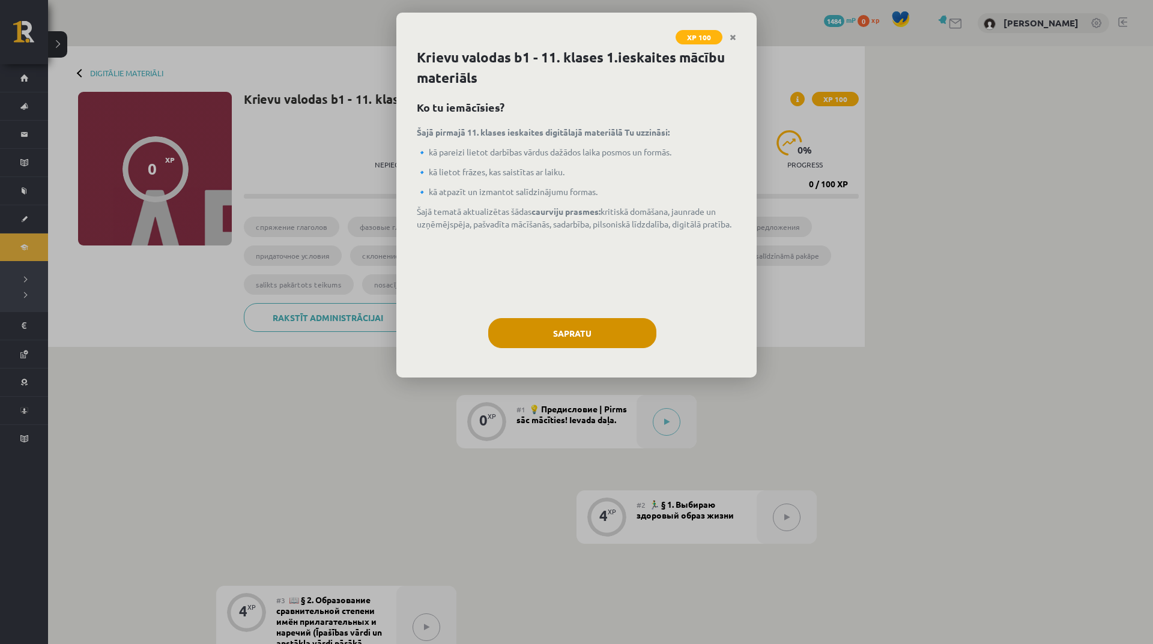 The image size is (1153, 644). Describe the element at coordinates (576, 218) in the screenshot. I see `p: Šajā tematā aktualizētas šādas kritiskā domāšana, jaunrade un uzņēmējspēja, pašvadīta mācīšanās, ...` at that location.